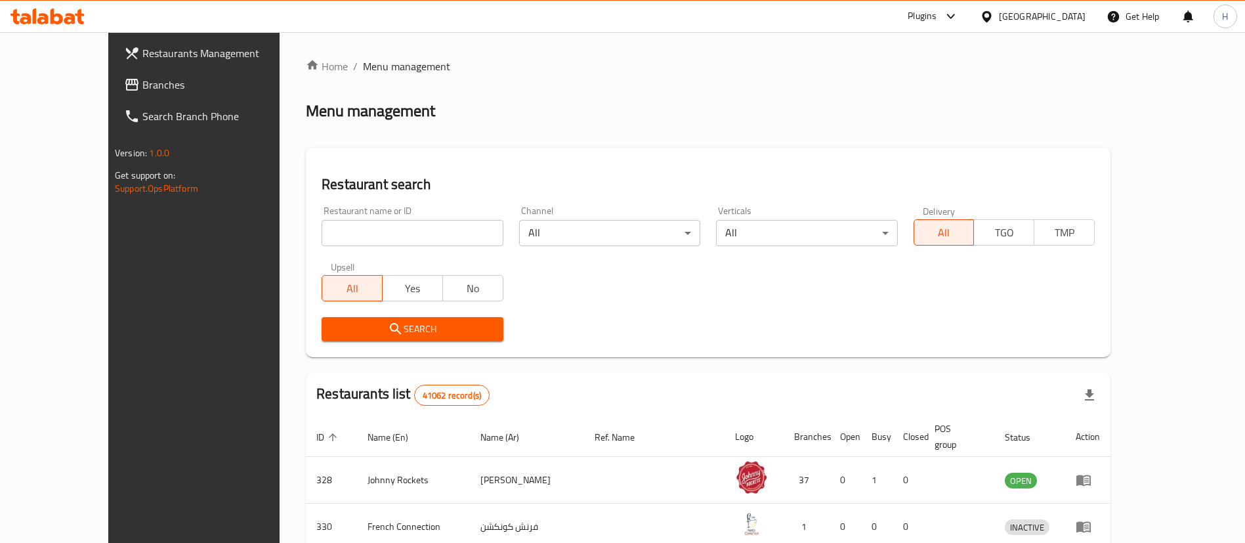 The height and width of the screenshot is (543, 1245). Describe the element at coordinates (623, 437) in the screenshot. I see `span: Ref. Name` at that location.